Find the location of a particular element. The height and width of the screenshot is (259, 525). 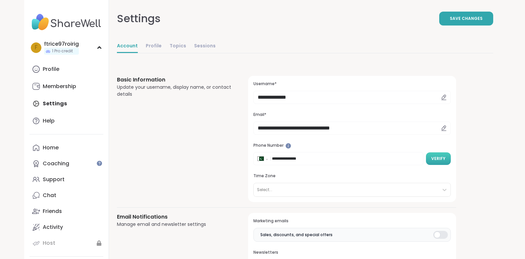

h3: Marketing emails is located at coordinates (352, 221).